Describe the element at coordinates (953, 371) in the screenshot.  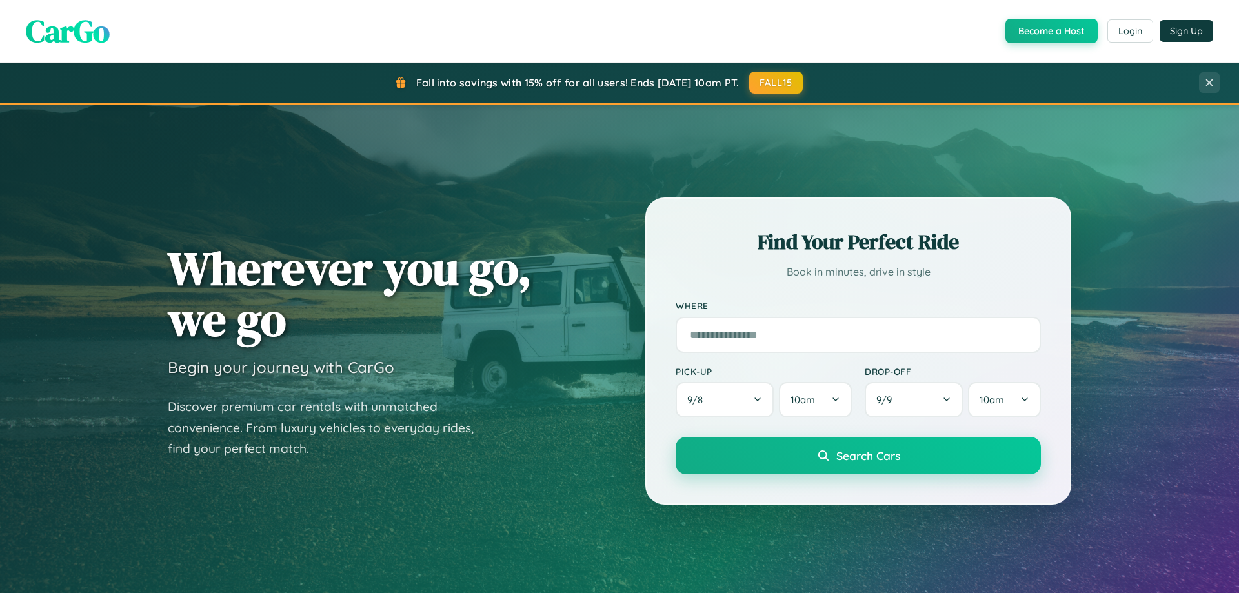
I see `label: Drop-off` at that location.